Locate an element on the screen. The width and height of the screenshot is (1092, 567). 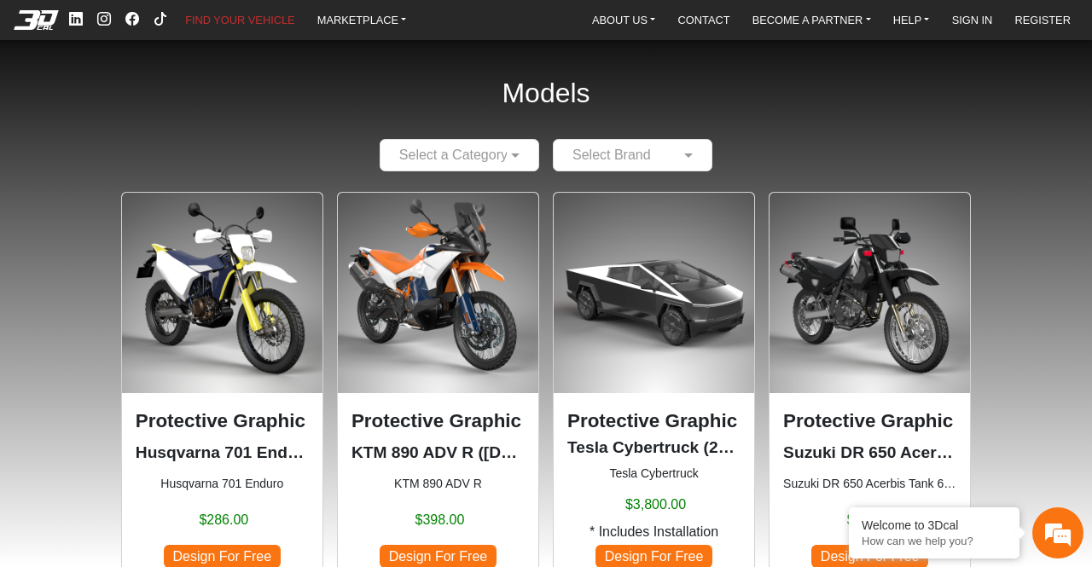
img: 890 ADV R null2023-2025 is located at coordinates (438, 293).